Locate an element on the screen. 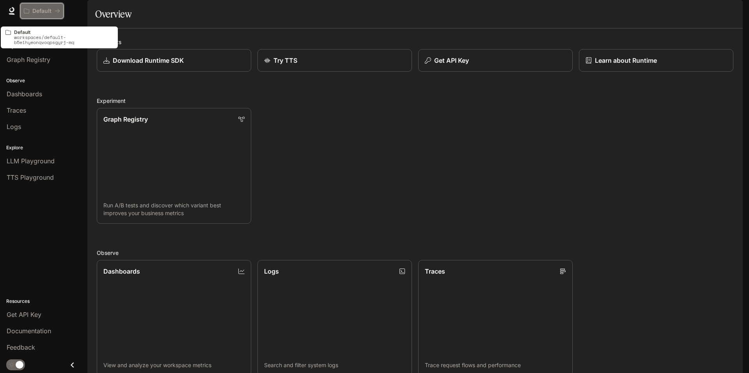 This screenshot has width=749, height=373. p: Get API Key is located at coordinates (451, 60).